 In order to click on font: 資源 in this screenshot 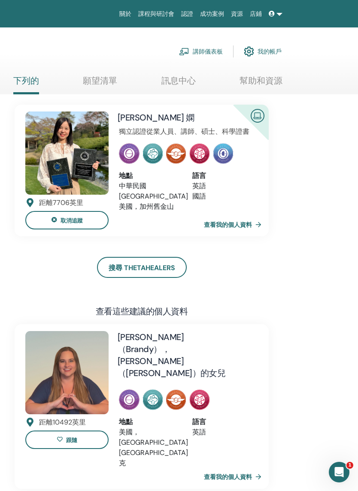, I will do `click(237, 14)`.